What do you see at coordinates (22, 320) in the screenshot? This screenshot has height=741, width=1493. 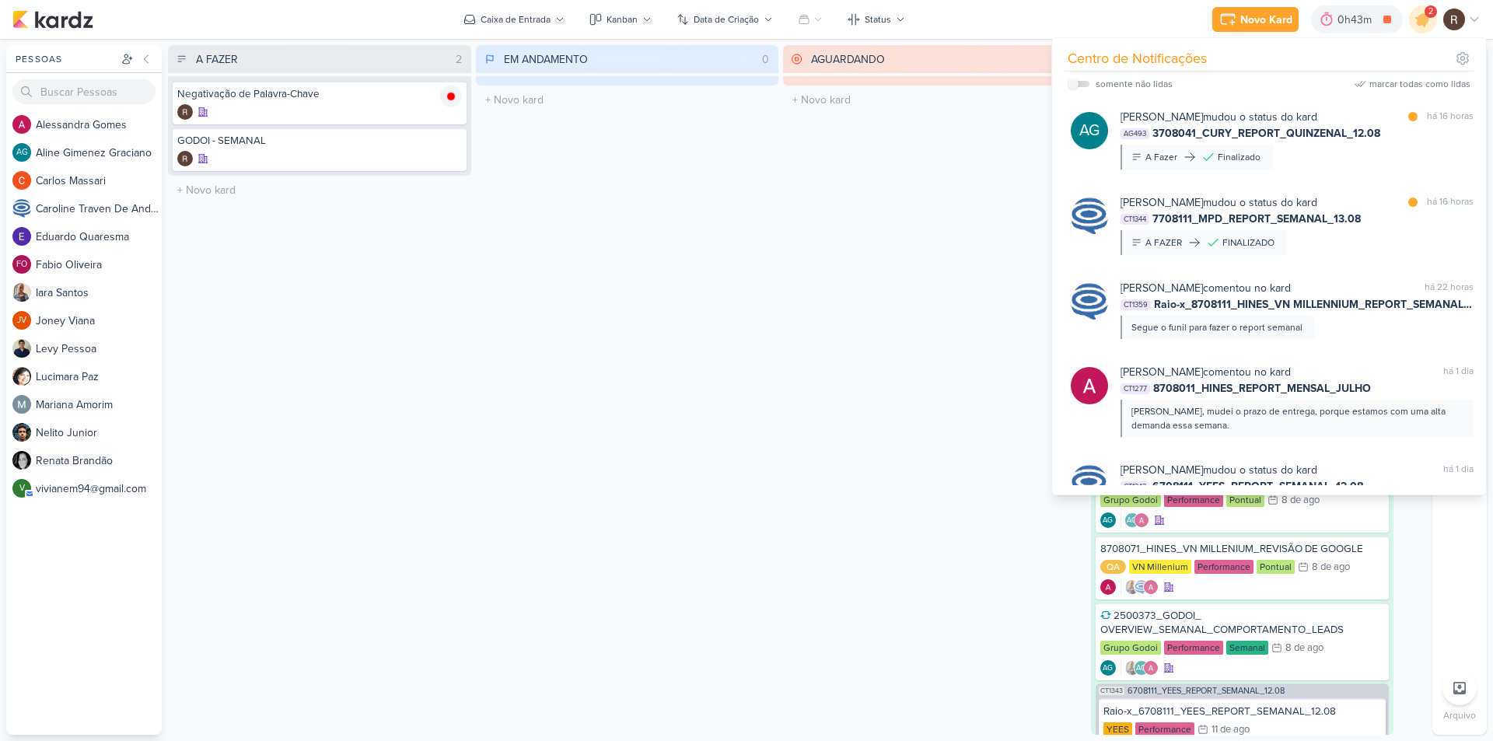 I see `p: JV` at bounding box center [22, 320].